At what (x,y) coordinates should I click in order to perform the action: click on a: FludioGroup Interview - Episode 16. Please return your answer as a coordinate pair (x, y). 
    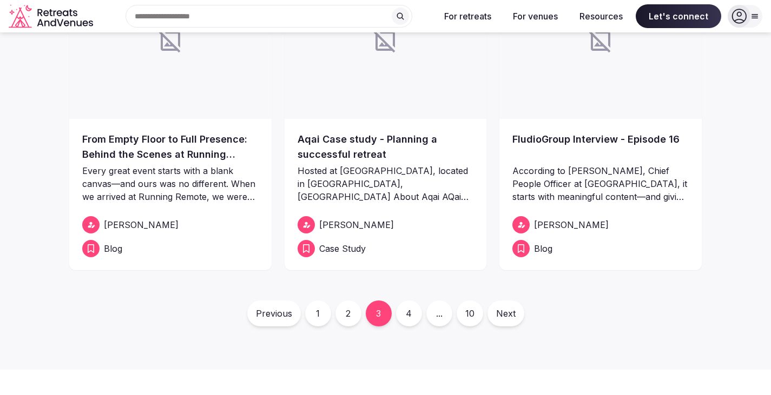
    Looking at the image, I should click on (600, 147).